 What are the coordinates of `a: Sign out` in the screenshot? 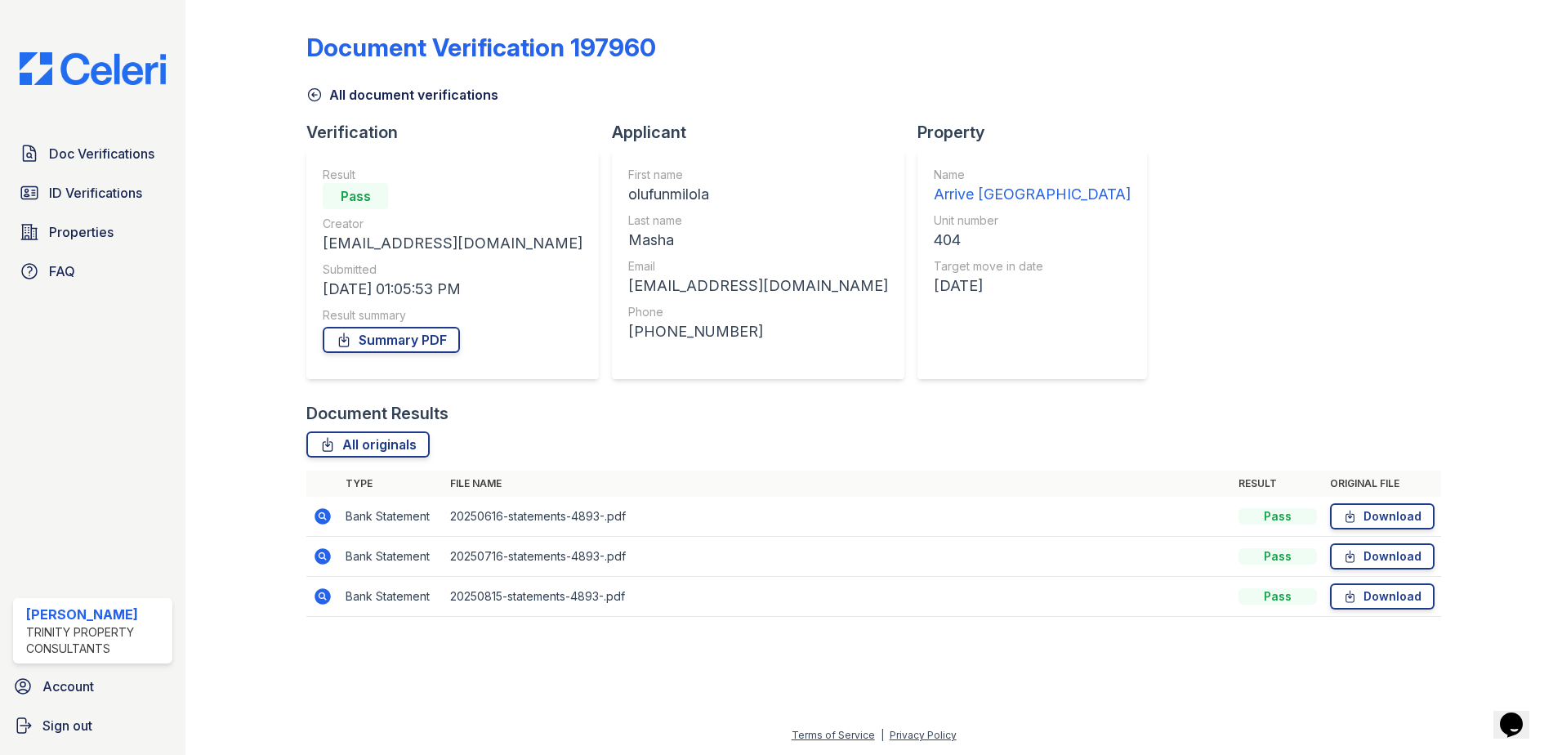 It's located at (92, 726).